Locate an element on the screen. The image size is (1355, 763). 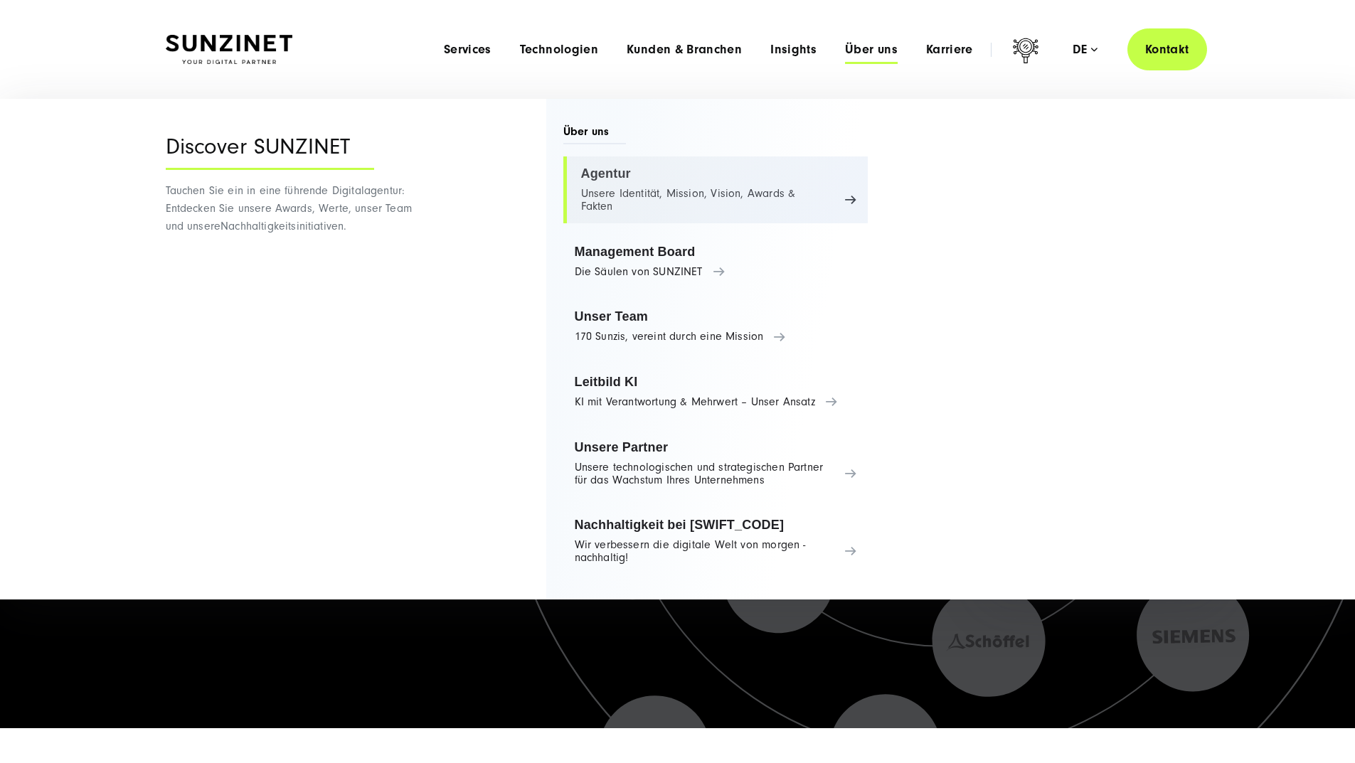
span: Services is located at coordinates (467, 50).